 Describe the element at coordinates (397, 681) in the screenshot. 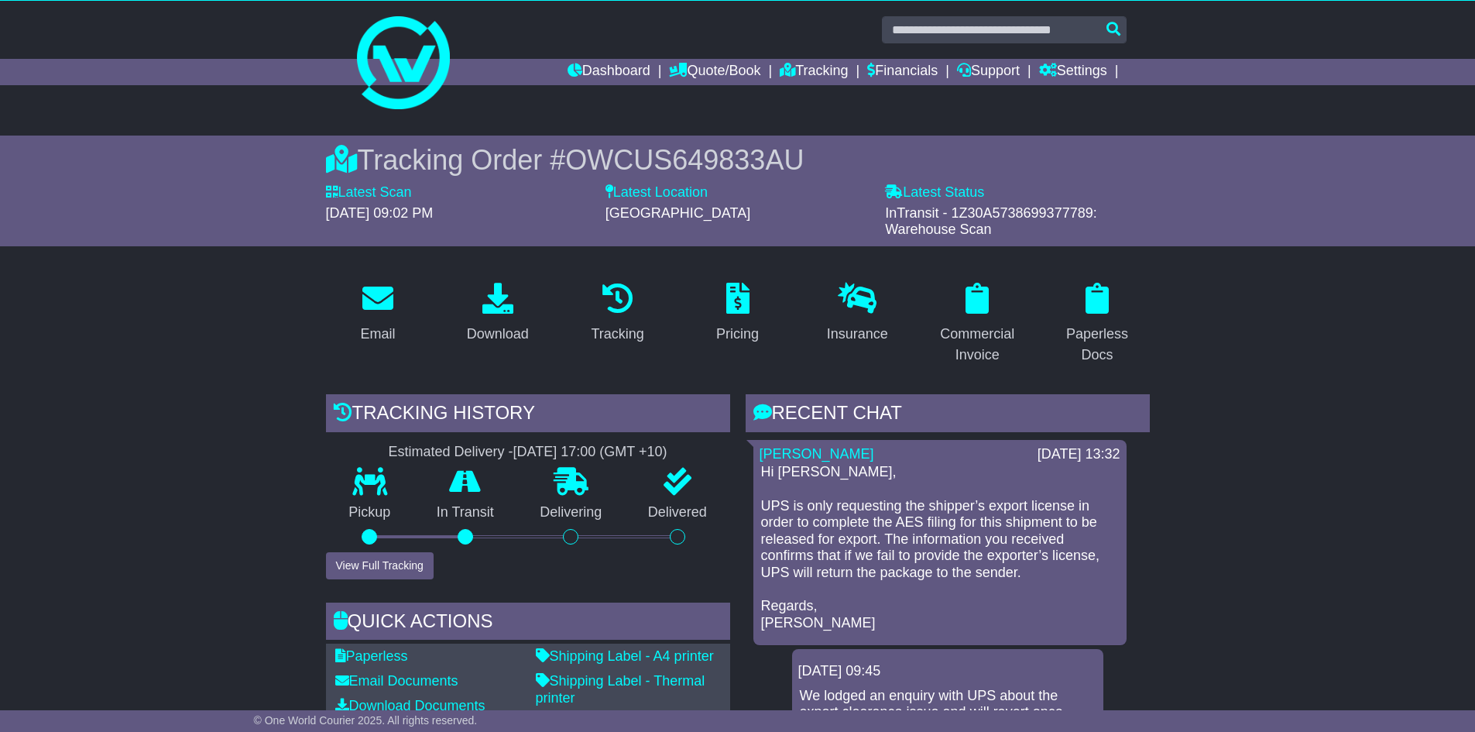

I see `a: Email Documents` at that location.